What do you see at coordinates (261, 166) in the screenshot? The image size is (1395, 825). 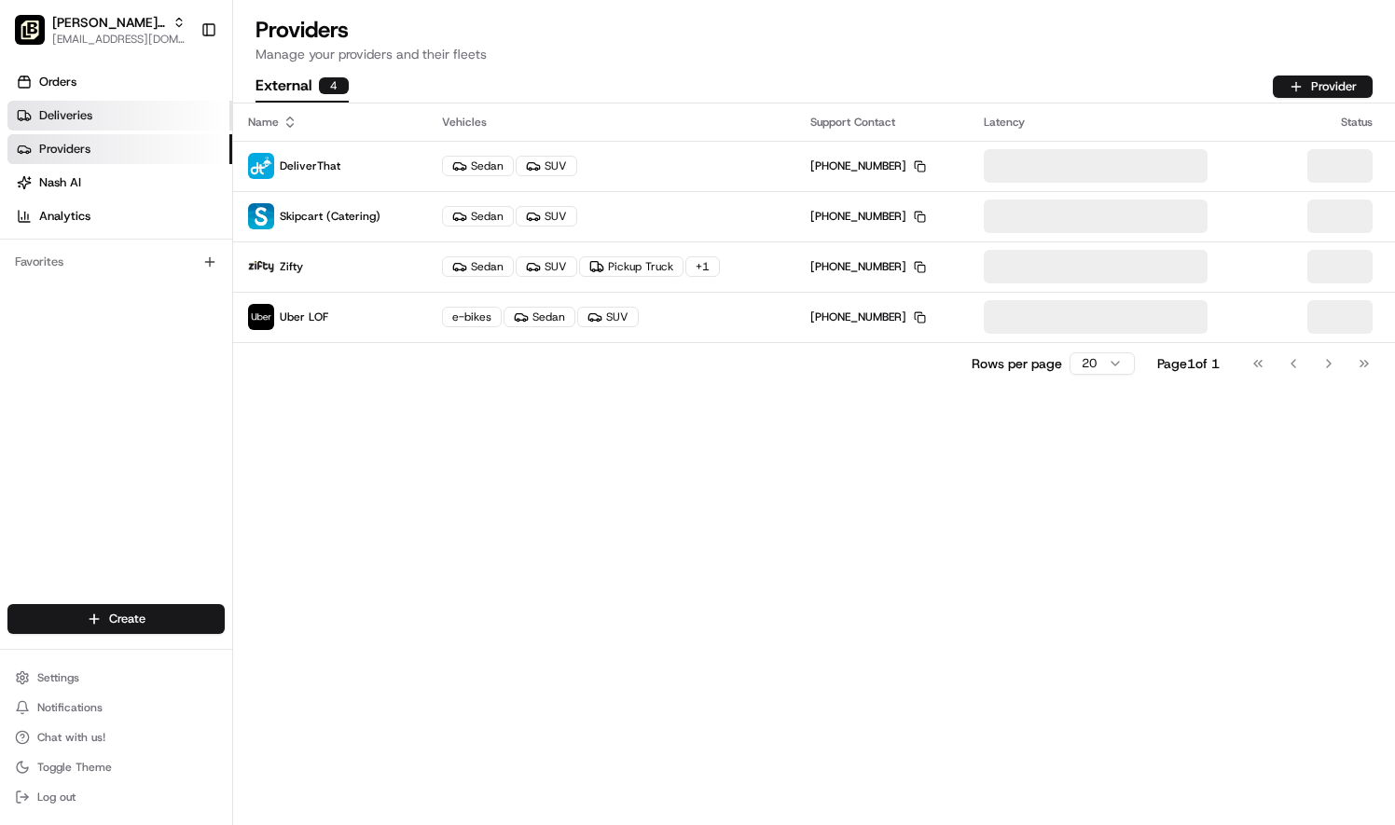 I see `img: profile_deliverthat_partner.png` at bounding box center [261, 166].